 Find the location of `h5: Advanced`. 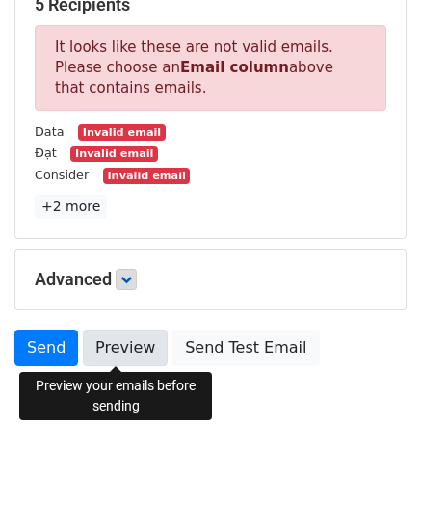

h5: Advanced is located at coordinates (210, 280).